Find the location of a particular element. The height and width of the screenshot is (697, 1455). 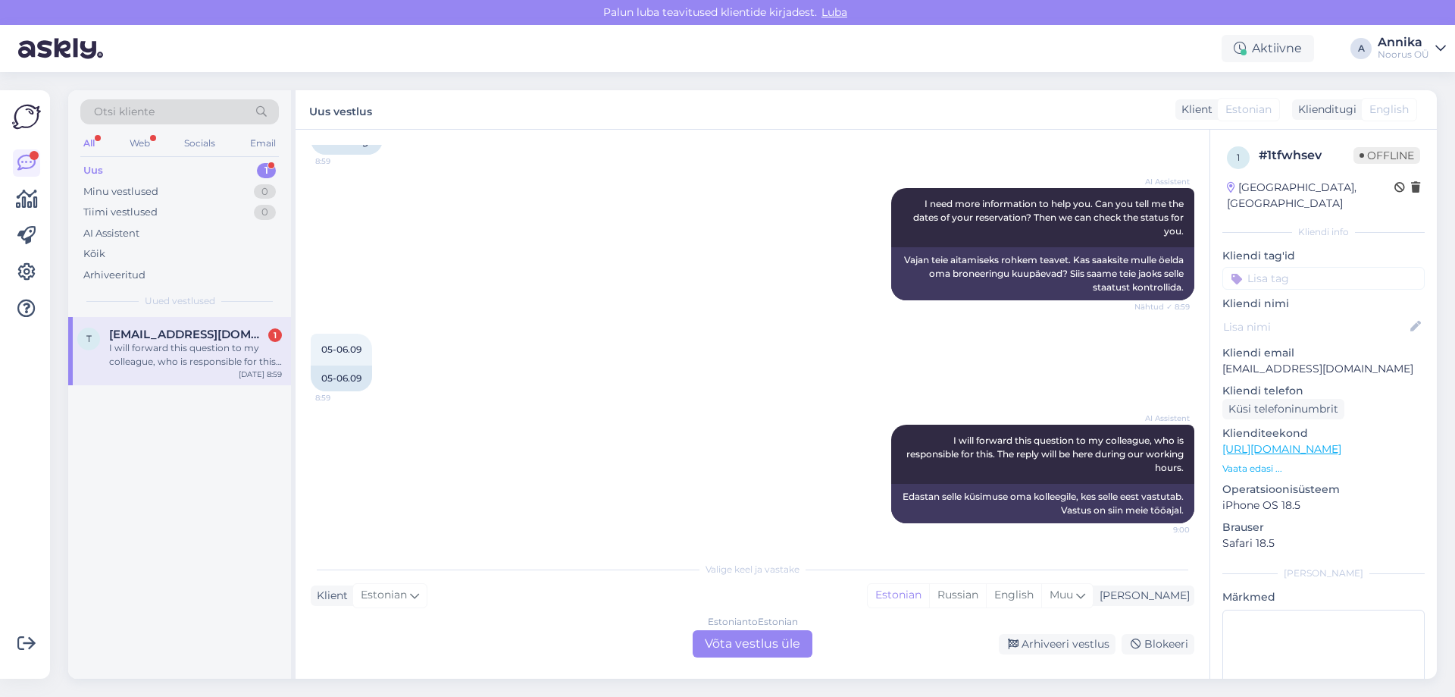

div: Noorus OÜ is located at coordinates (1404, 55).